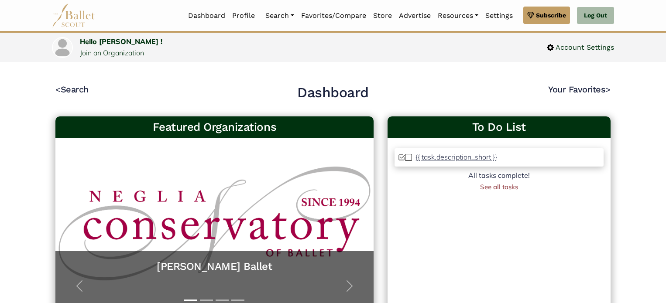  Describe the element at coordinates (499, 187) in the screenshot. I see `a: See all tasks` at that location.